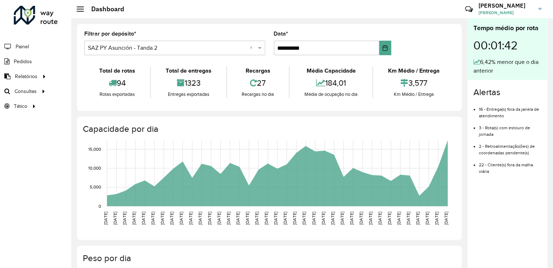 This screenshot has height=268, width=553. Describe the element at coordinates (22, 46) in the screenshot. I see `span: Painel` at that location.